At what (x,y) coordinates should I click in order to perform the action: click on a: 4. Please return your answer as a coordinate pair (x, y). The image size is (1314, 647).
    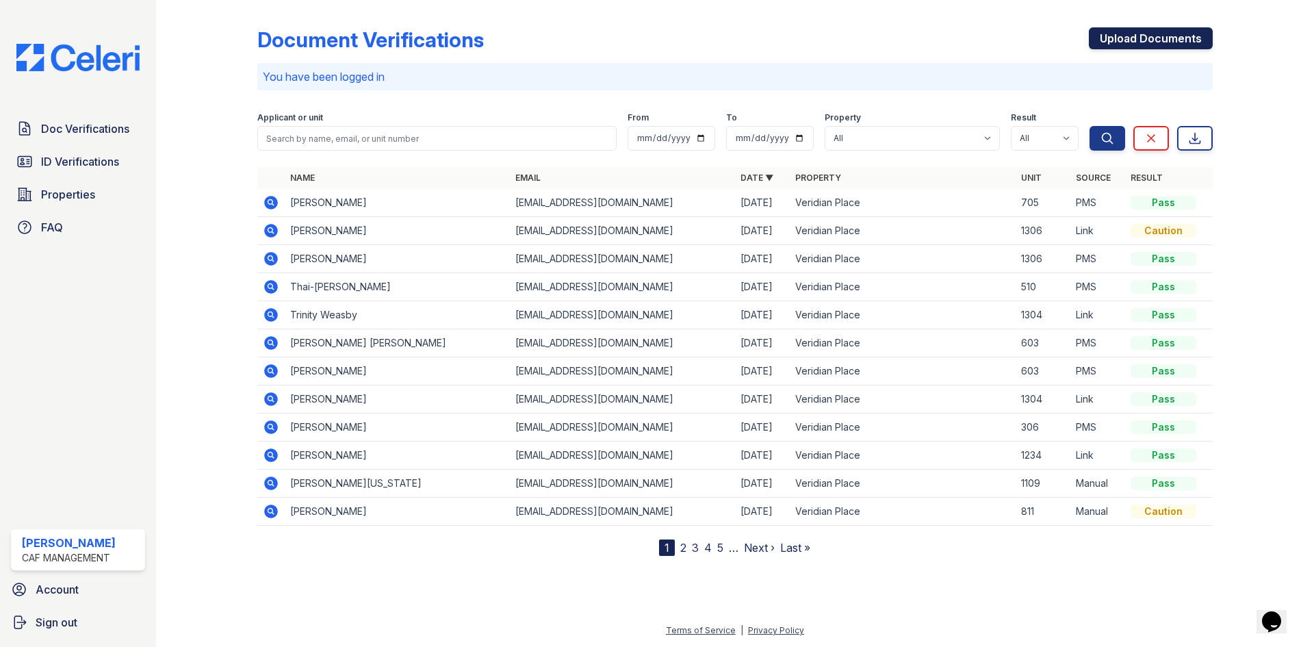
    Looking at the image, I should click on (708, 547).